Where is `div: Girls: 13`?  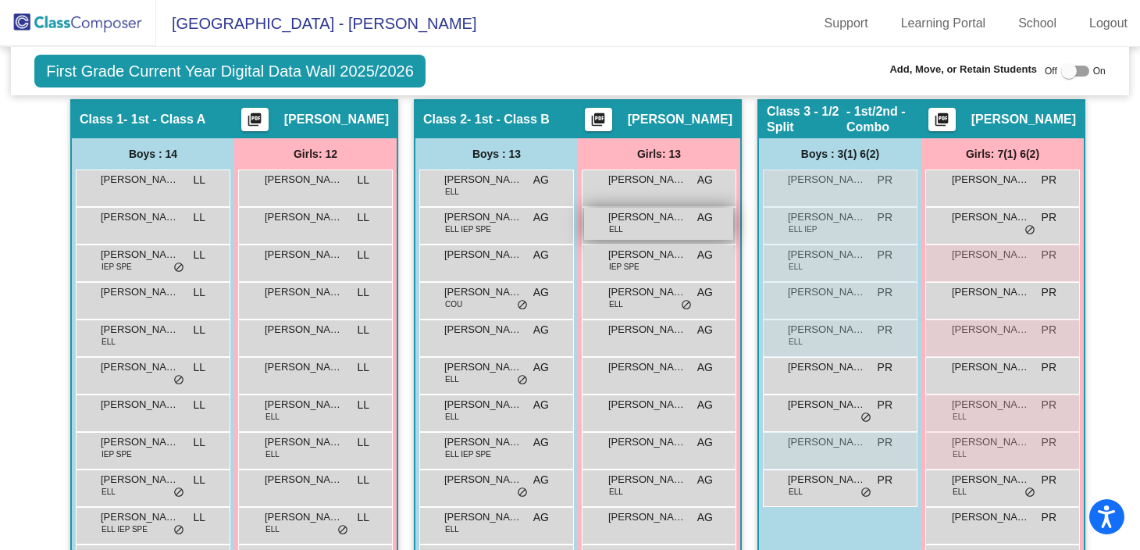
div: Girls: 13 is located at coordinates (659, 154).